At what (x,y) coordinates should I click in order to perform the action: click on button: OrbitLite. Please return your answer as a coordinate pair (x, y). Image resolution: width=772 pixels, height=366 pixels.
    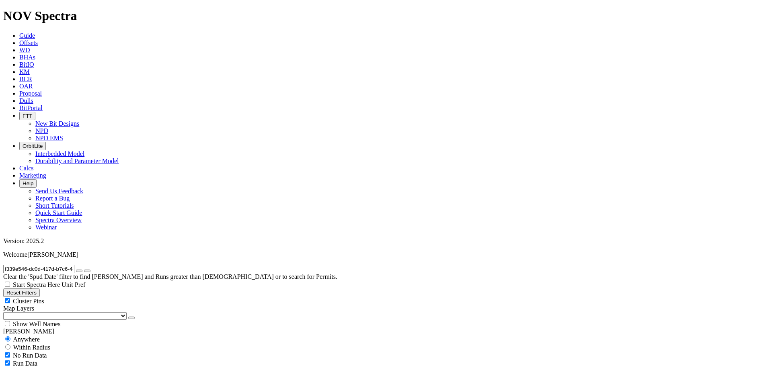
    Looking at the image, I should click on (33, 146).